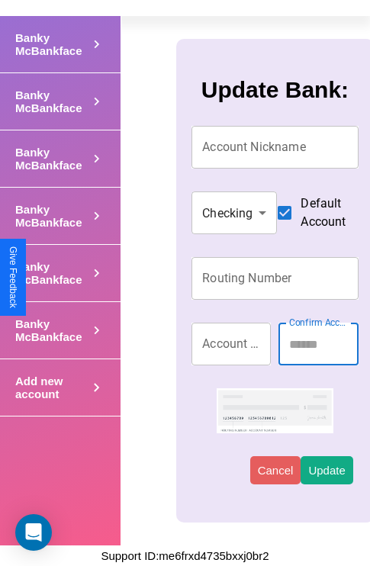 The image size is (370, 566). What do you see at coordinates (274, 90) in the screenshot?
I see `h3: Update Bank:` at bounding box center [274, 90].